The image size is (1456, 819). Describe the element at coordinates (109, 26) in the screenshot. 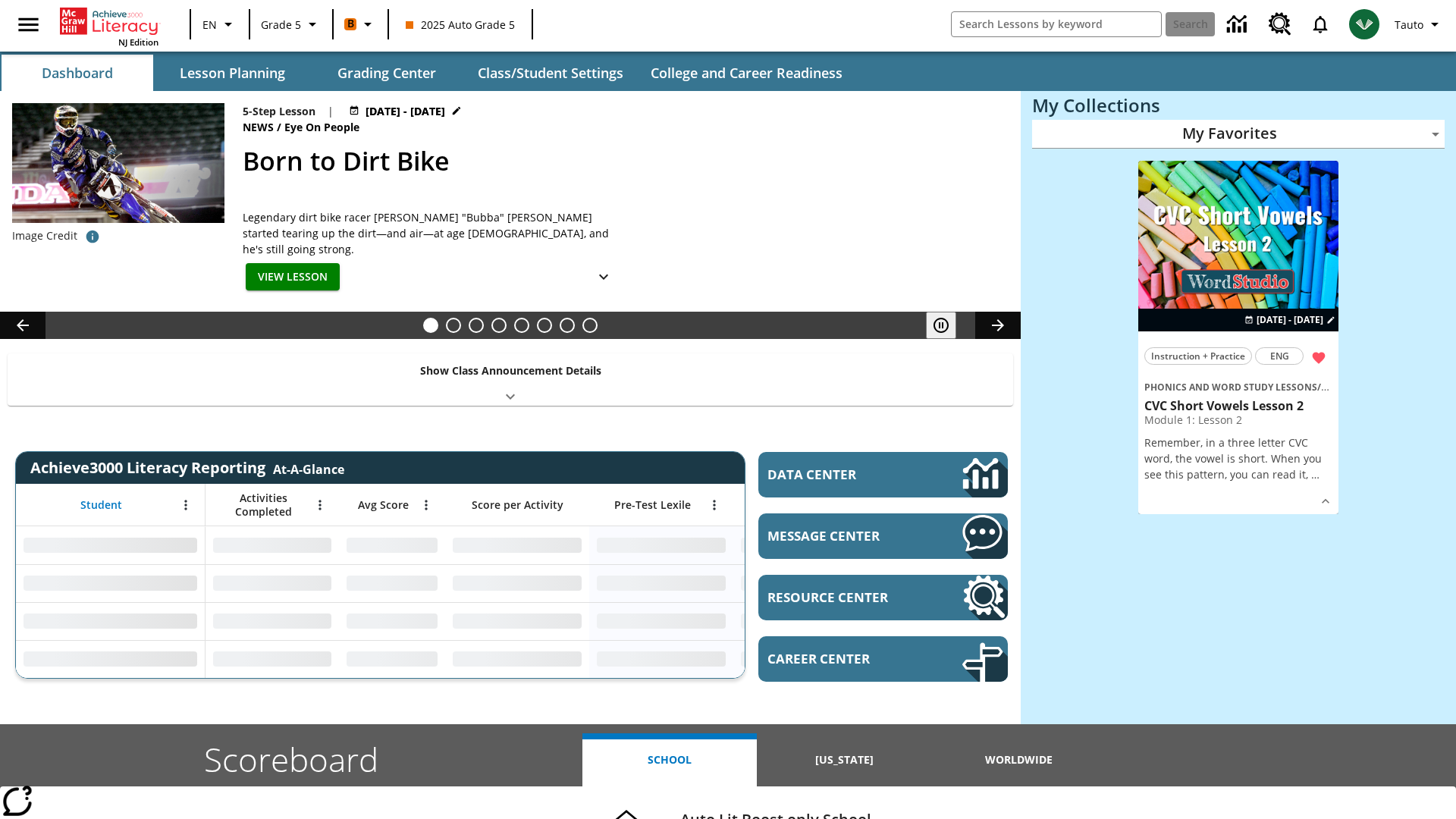

I see `div: Home` at that location.